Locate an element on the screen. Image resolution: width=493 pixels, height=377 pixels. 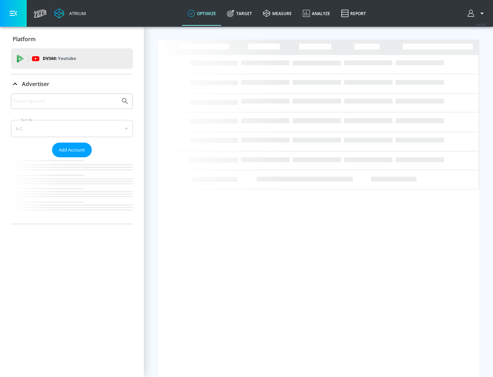
span: Add Account is located at coordinates (72, 150).